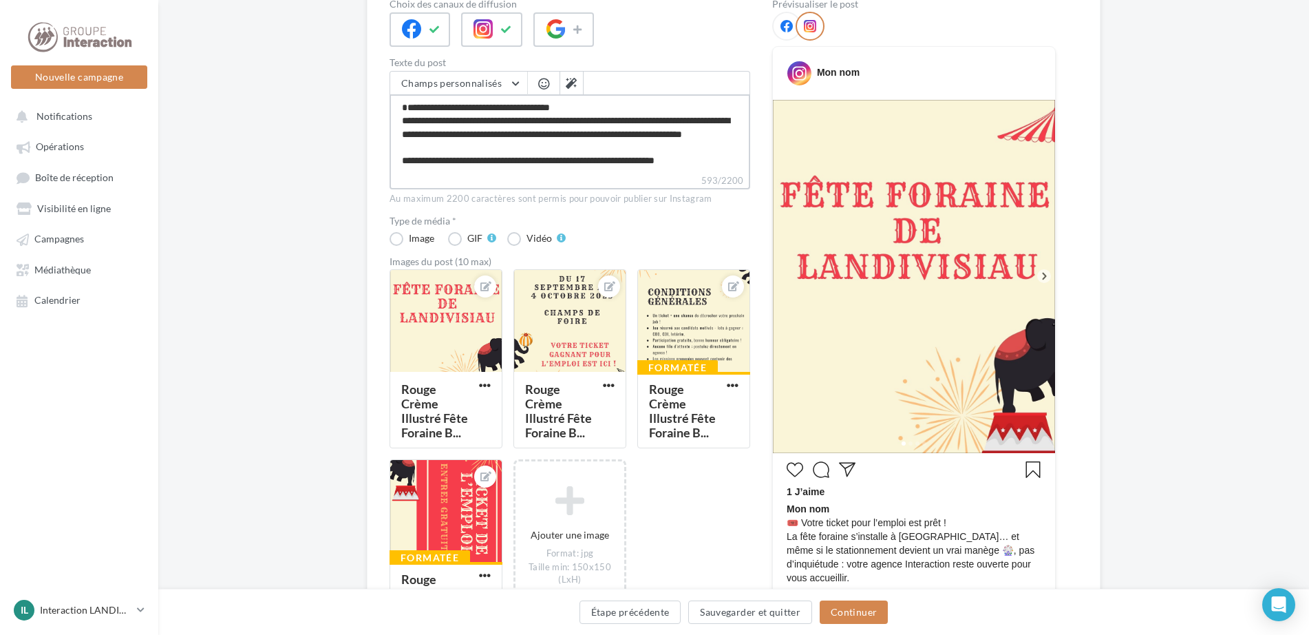 The height and width of the screenshot is (635, 1309). Describe the element at coordinates (79, 146) in the screenshot. I see `a: Opérations` at that location.